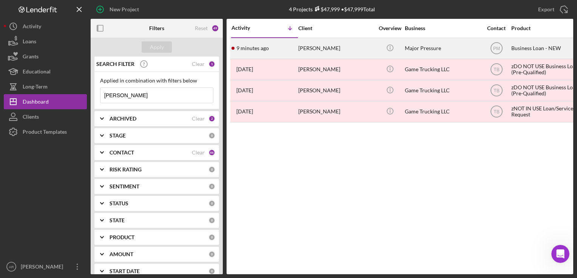 The image size is (577, 278). Describe the element at coordinates (389, 28) in the screenshot. I see `div: Overview` at that location.